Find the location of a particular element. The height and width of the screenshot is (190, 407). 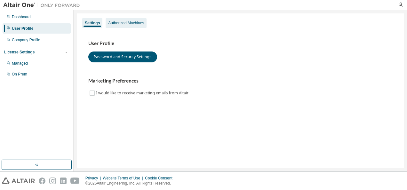

p: © 2025 Altair Engineering, Inc. All Rights Reserved. is located at coordinates (131, 183).